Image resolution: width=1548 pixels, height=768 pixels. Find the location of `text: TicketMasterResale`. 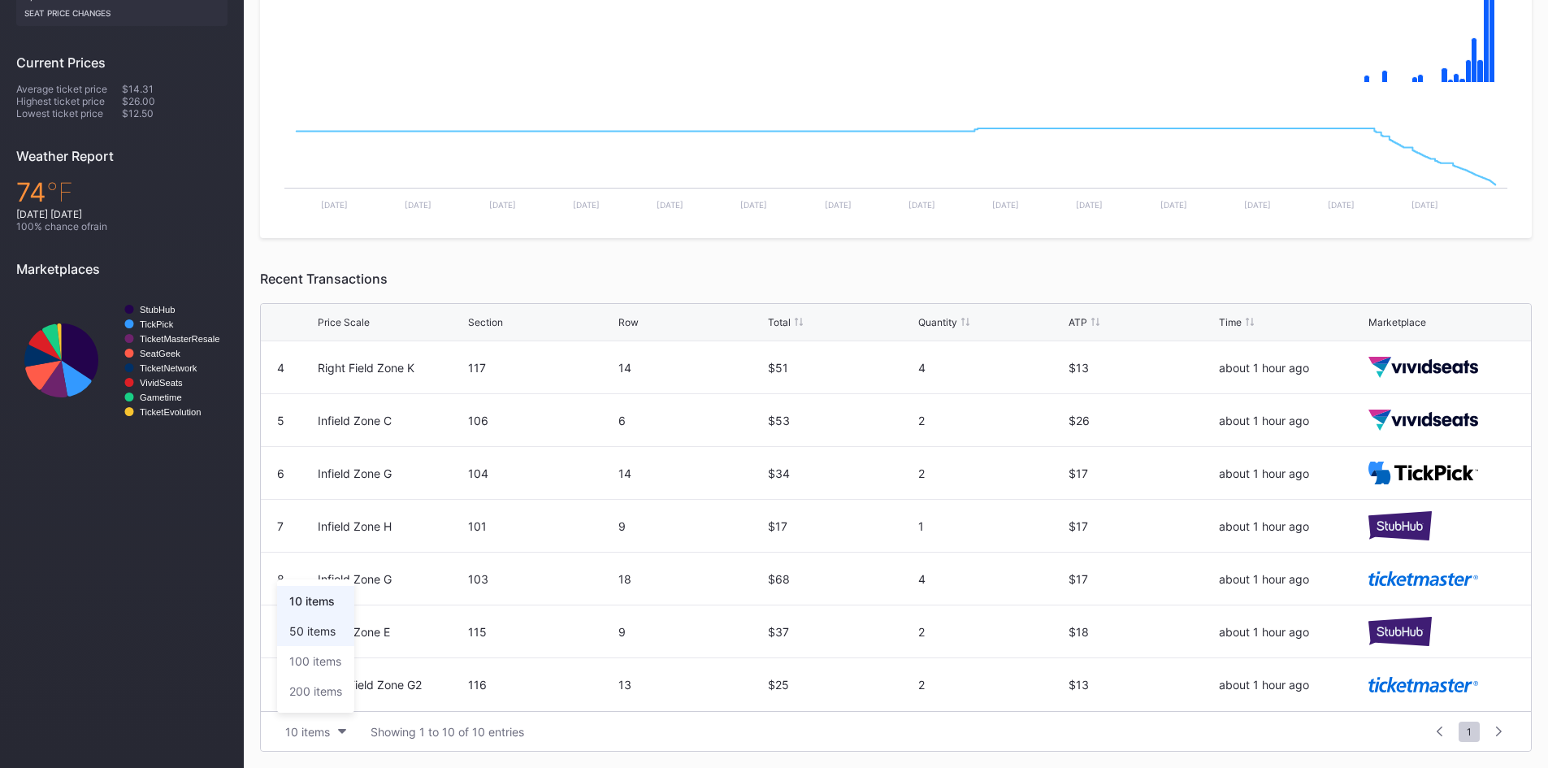

text: TicketMasterResale is located at coordinates (180, 339).